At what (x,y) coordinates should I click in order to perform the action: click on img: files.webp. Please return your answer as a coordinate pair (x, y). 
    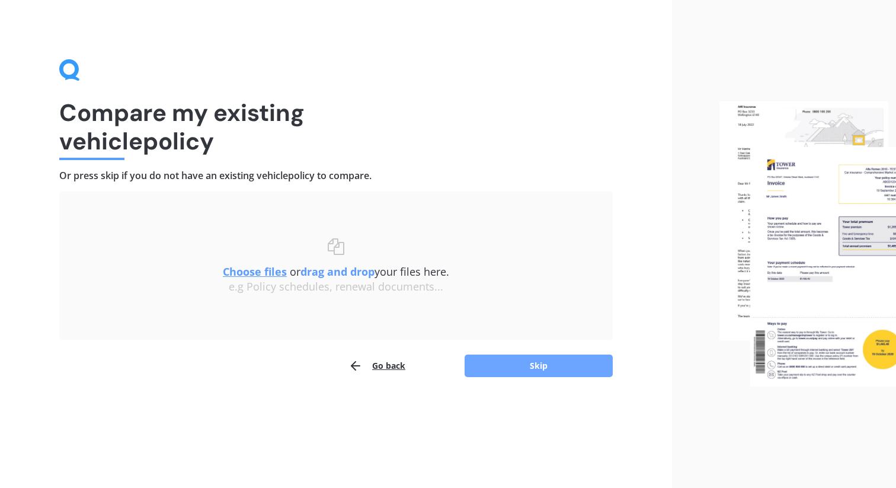
    Looking at the image, I should click on (807, 243).